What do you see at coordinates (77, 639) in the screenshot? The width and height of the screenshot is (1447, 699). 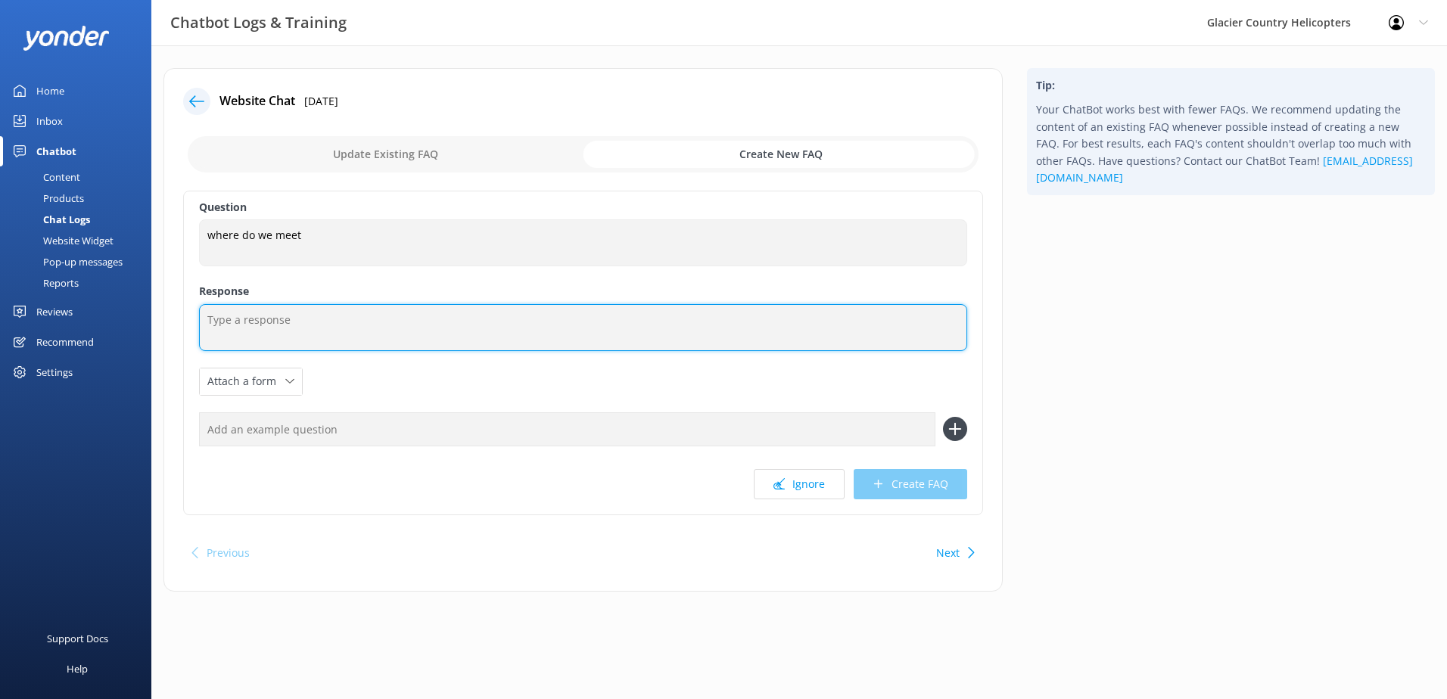 I see `div: Support Docs` at bounding box center [77, 639].